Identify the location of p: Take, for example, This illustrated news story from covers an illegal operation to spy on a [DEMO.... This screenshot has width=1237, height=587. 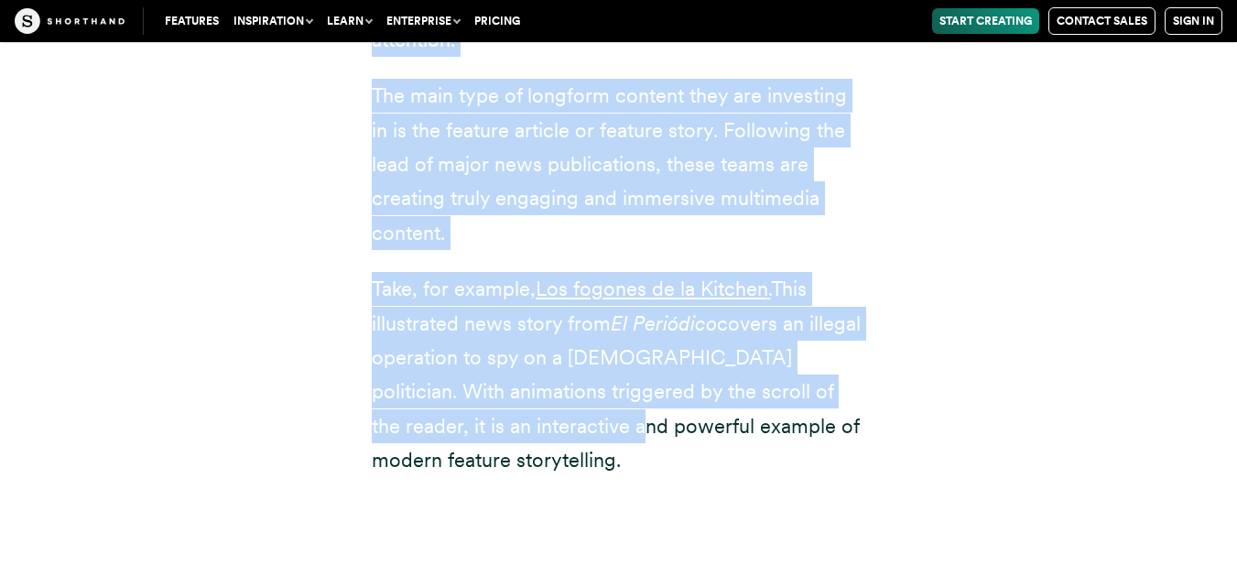
(619, 374).